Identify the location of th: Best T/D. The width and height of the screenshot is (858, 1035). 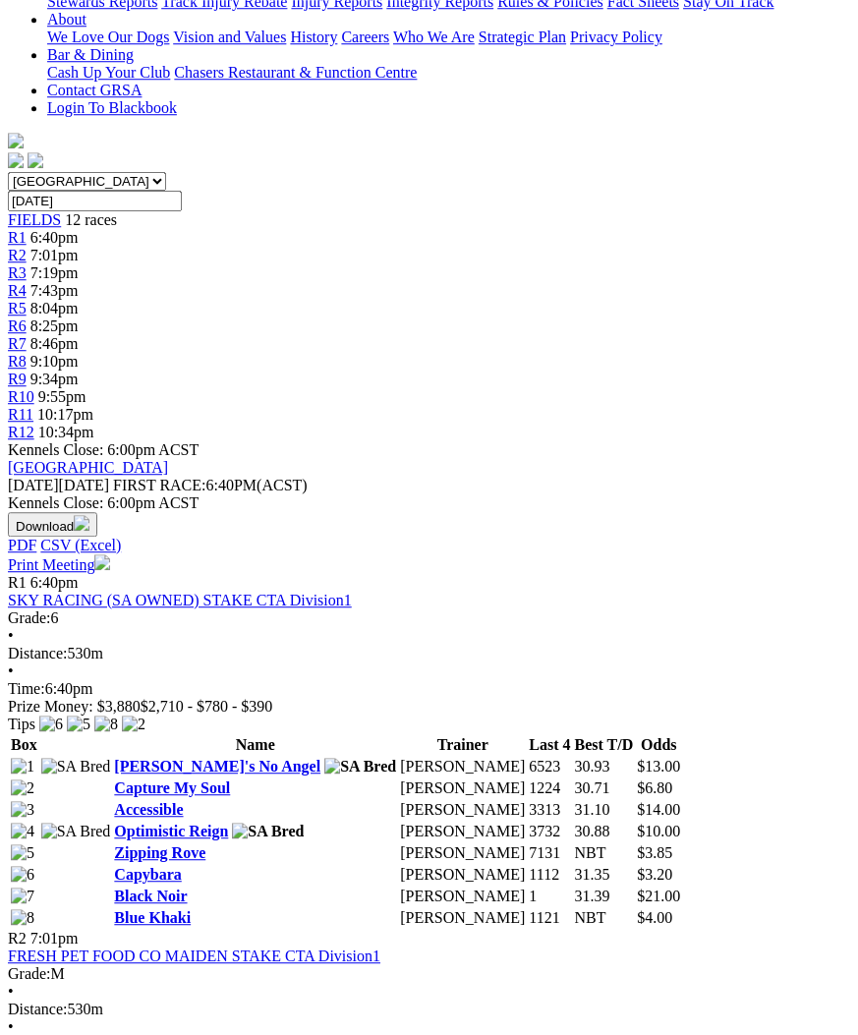
(604, 745).